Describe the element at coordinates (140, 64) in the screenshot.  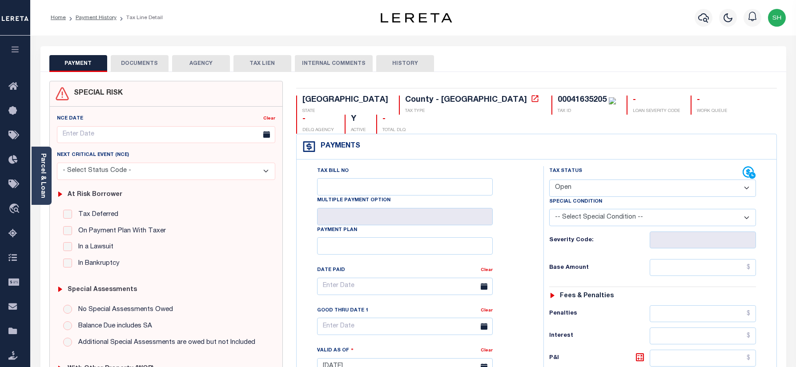
I see `button: DOCUMENTS` at that location.